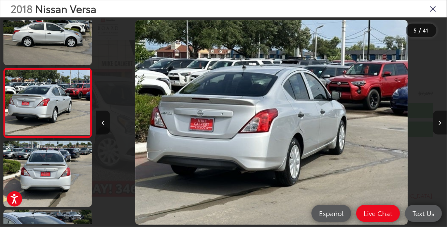  Describe the element at coordinates (423, 213) in the screenshot. I see `span: Text Us` at that location.